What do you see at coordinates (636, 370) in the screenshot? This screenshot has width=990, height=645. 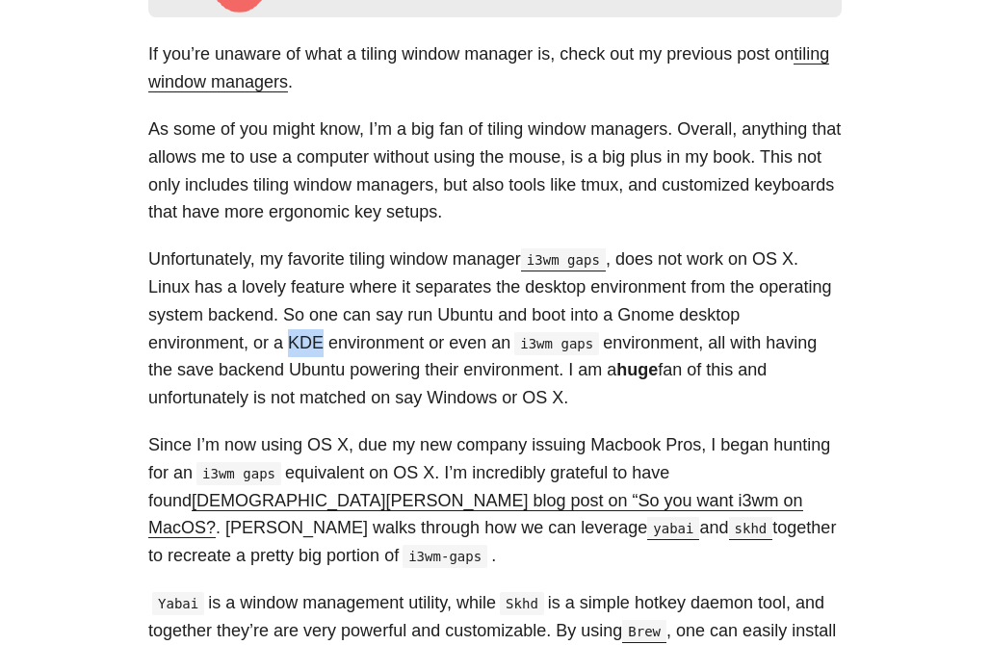 I see `strong: huge` at bounding box center [636, 370].